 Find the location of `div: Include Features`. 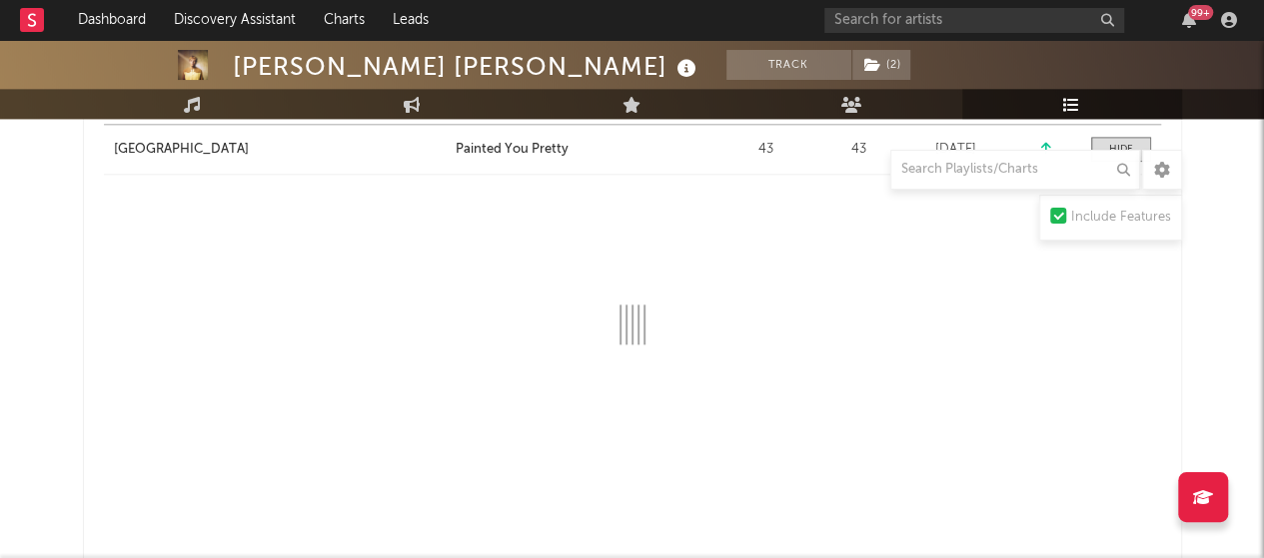

div: Include Features is located at coordinates (1121, 218).